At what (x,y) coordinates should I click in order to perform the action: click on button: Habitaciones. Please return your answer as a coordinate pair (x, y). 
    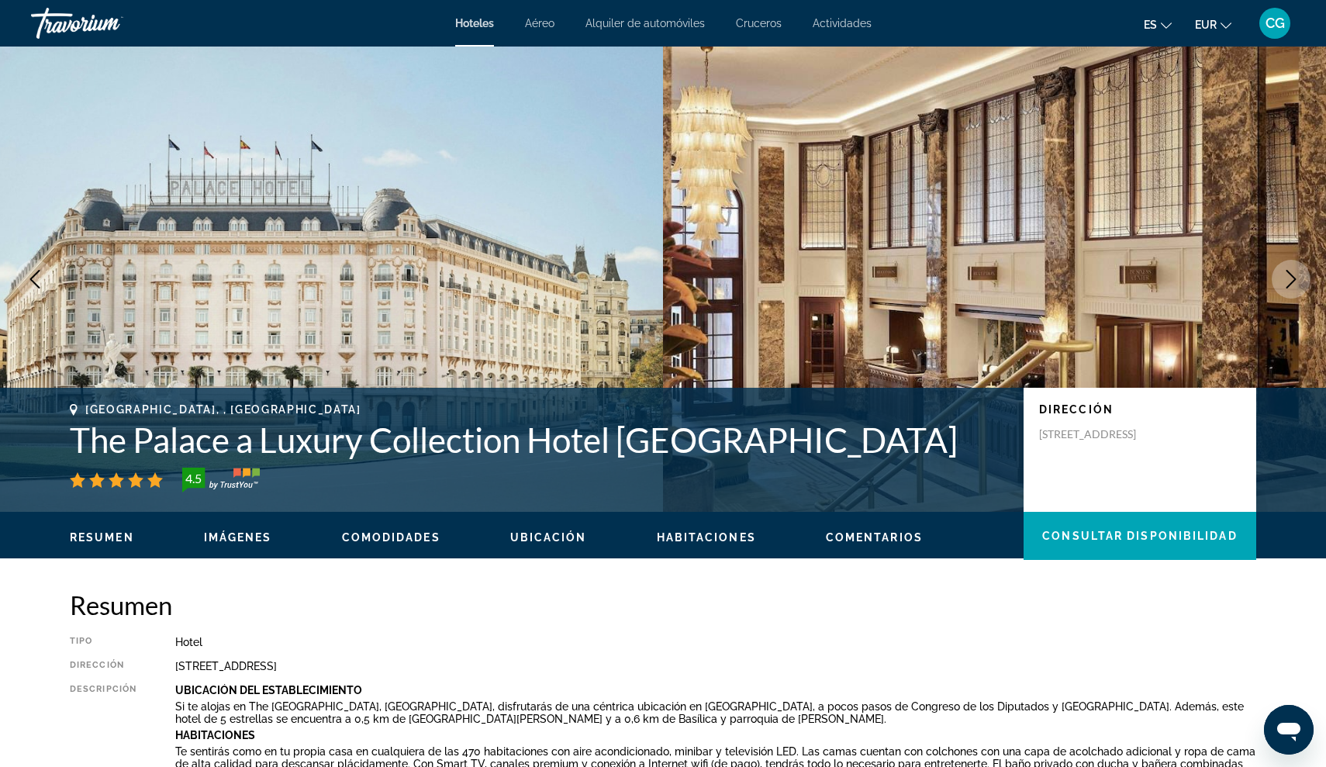
    Looking at the image, I should click on (706, 537).